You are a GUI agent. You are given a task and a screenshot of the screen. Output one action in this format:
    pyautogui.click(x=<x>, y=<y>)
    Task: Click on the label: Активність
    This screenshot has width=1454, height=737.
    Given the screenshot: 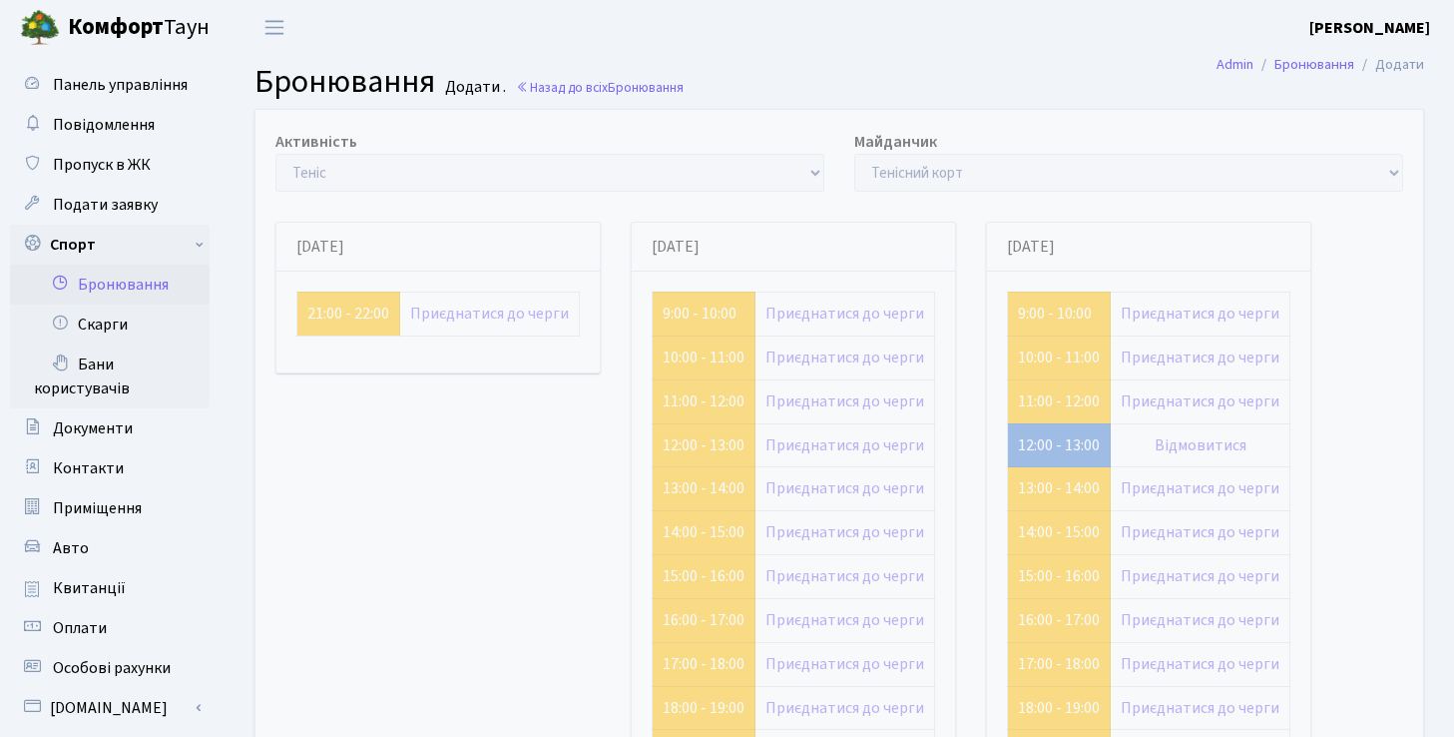 What is the action you would take?
    pyautogui.click(x=316, y=142)
    